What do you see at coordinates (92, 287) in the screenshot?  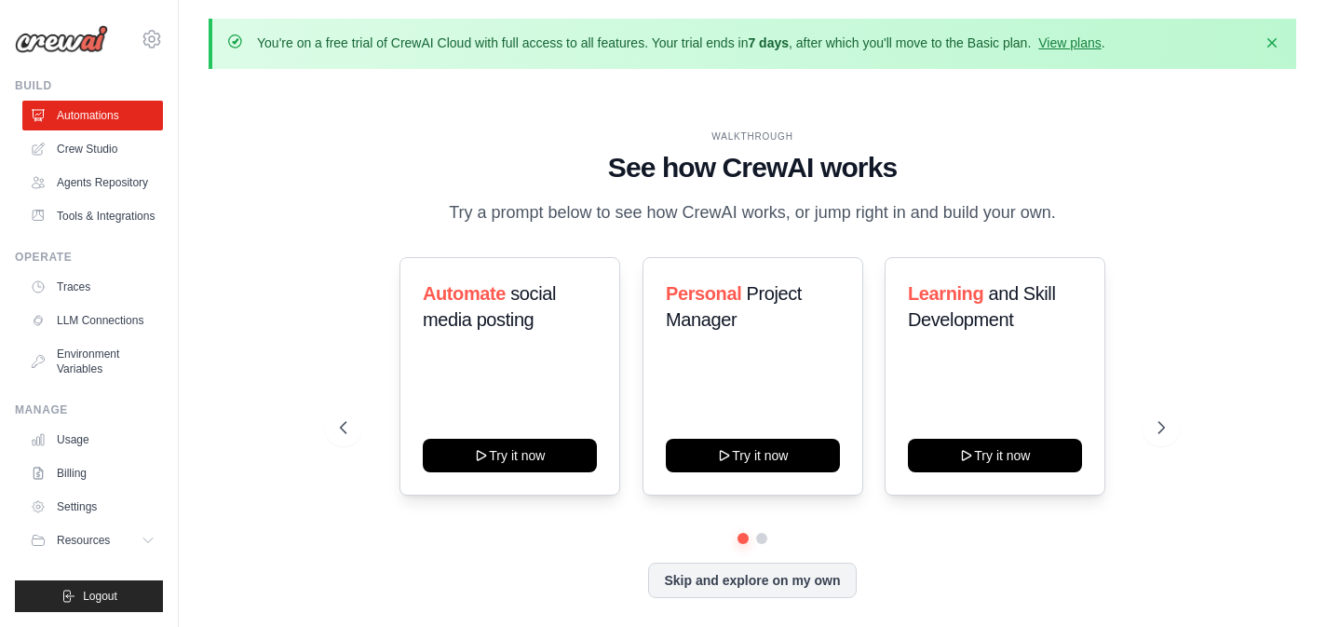 I see `a: Traces` at bounding box center [92, 287].